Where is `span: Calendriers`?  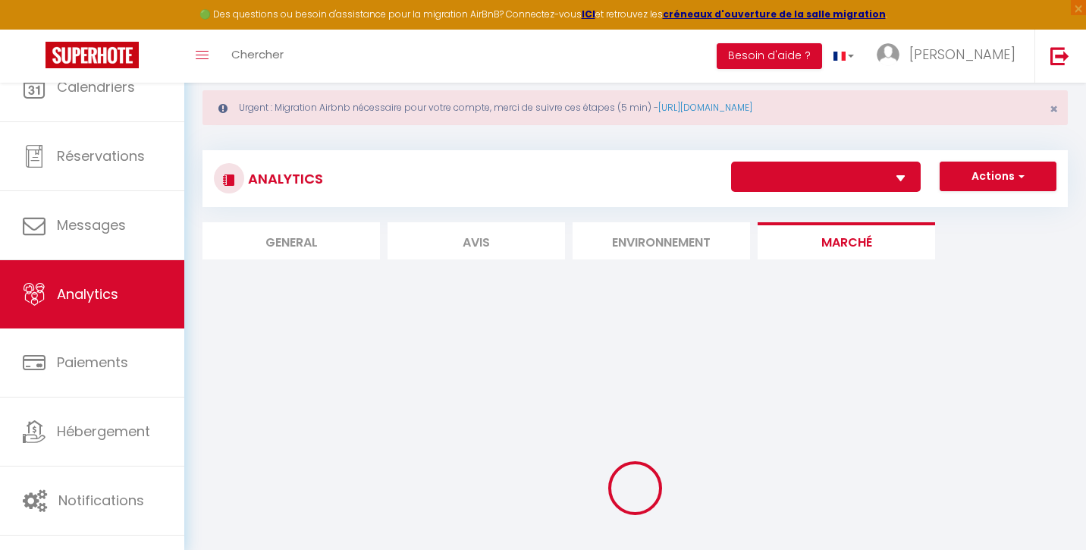
span: Calendriers is located at coordinates (96, 86).